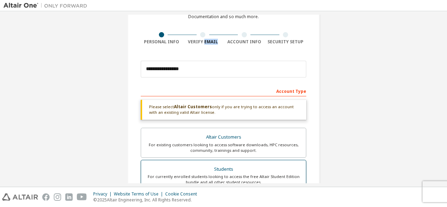 This screenshot has width=447, height=207. I want to click on div: Personal Info, so click(161, 42).